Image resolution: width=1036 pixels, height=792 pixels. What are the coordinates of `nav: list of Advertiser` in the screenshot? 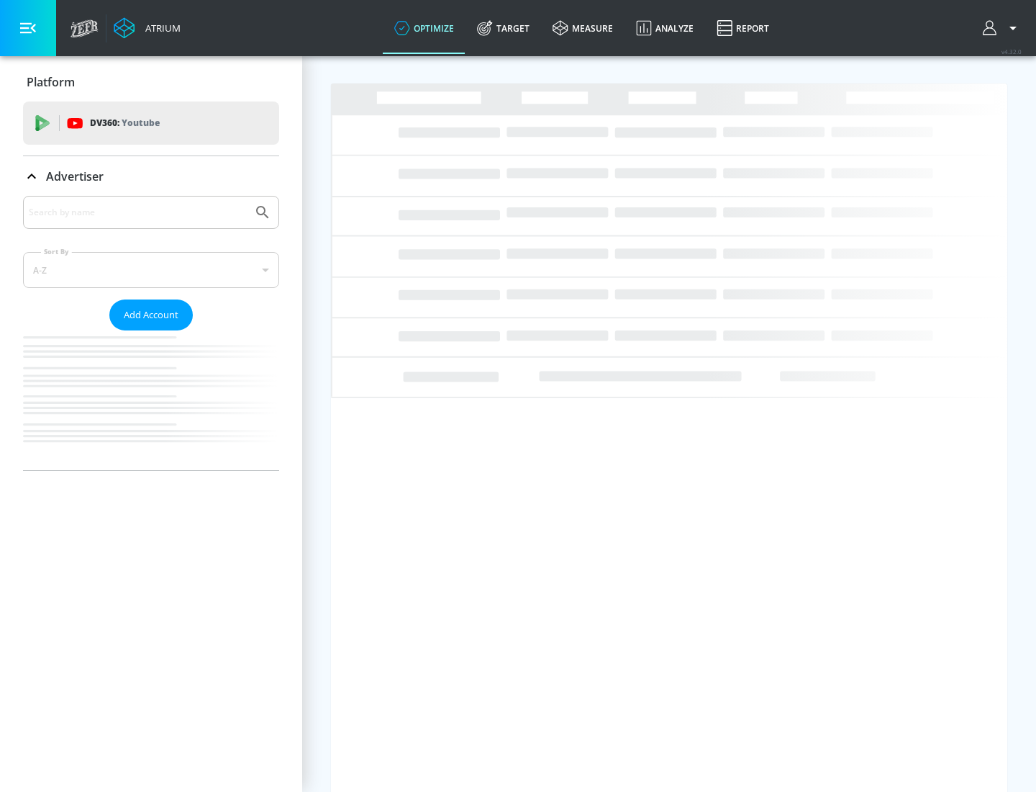 It's located at (151, 400).